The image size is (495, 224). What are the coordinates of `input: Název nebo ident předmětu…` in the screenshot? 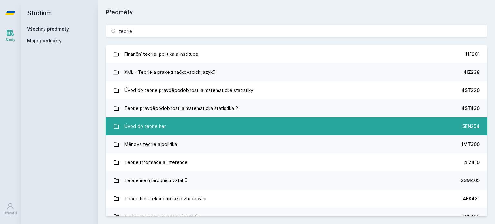 It's located at (296, 31).